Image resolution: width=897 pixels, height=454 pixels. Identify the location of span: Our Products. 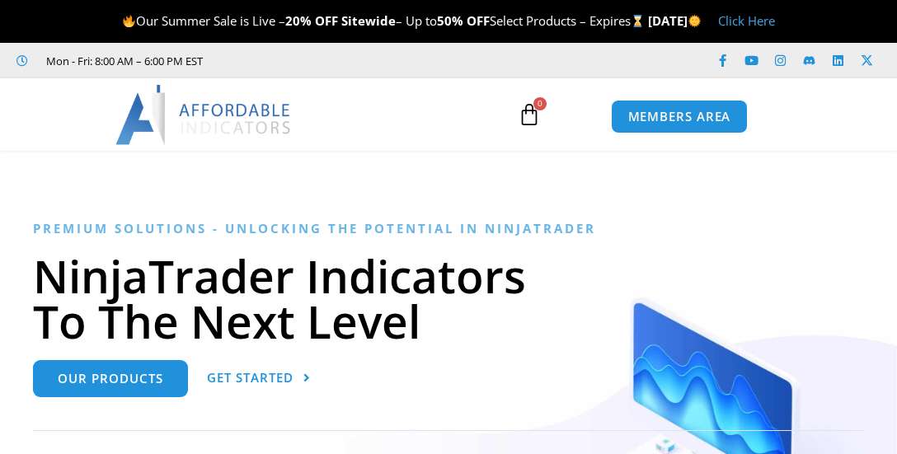
(111, 379).